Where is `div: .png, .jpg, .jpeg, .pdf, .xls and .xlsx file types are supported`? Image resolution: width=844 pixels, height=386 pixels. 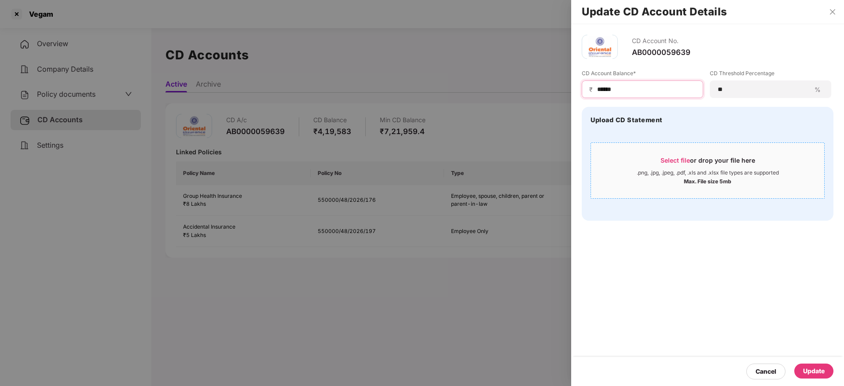 div: .png, .jpg, .jpeg, .pdf, .xls and .xlsx file types are supported is located at coordinates (707, 173).